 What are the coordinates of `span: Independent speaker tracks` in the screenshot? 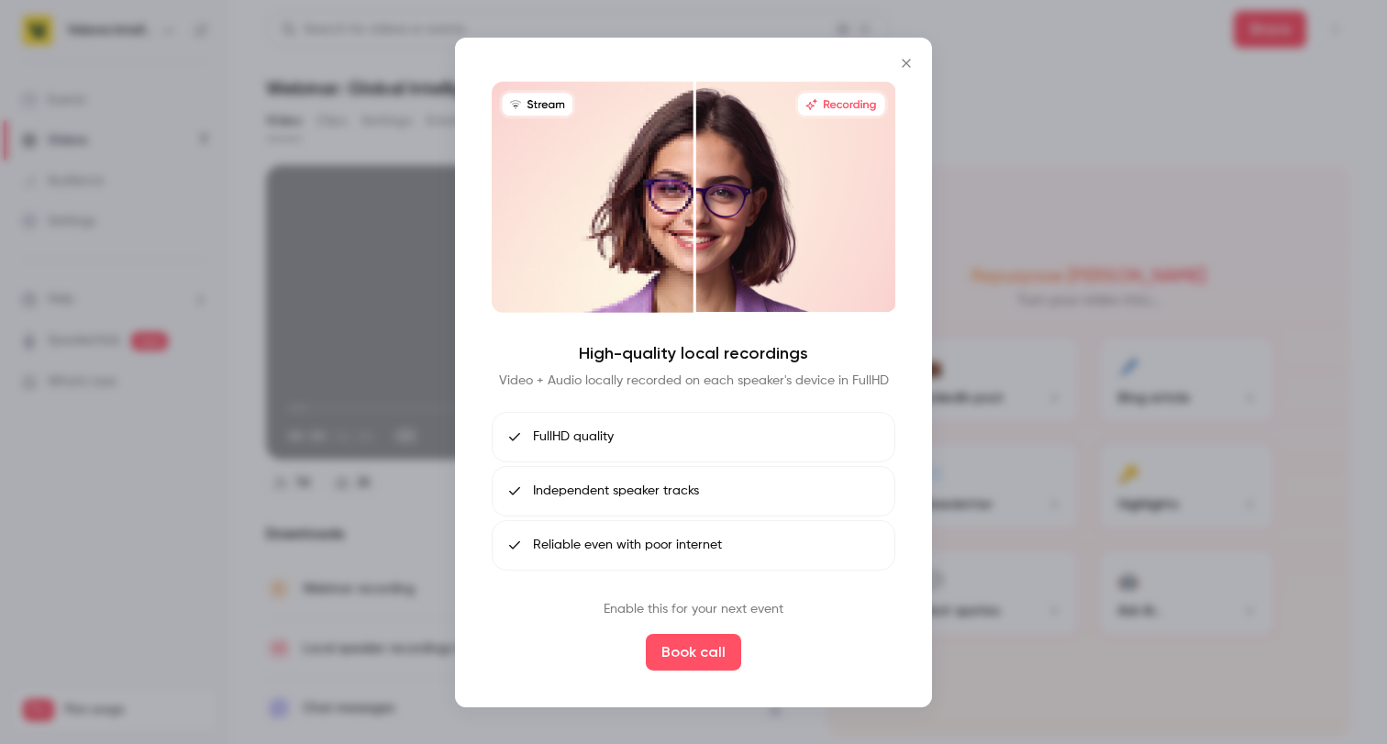 It's located at (615, 491).